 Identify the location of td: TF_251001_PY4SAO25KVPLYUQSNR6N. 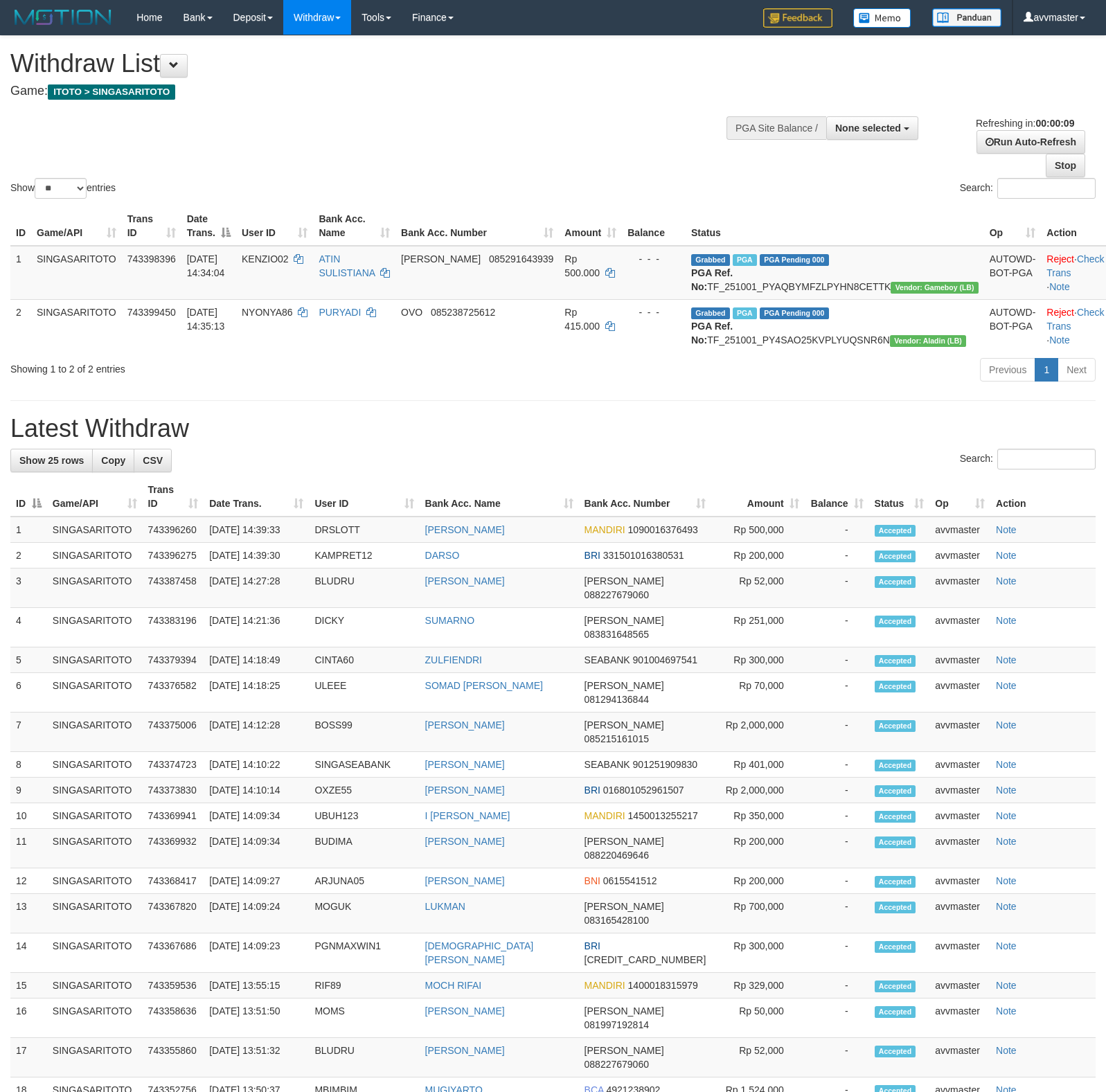
(834, 325).